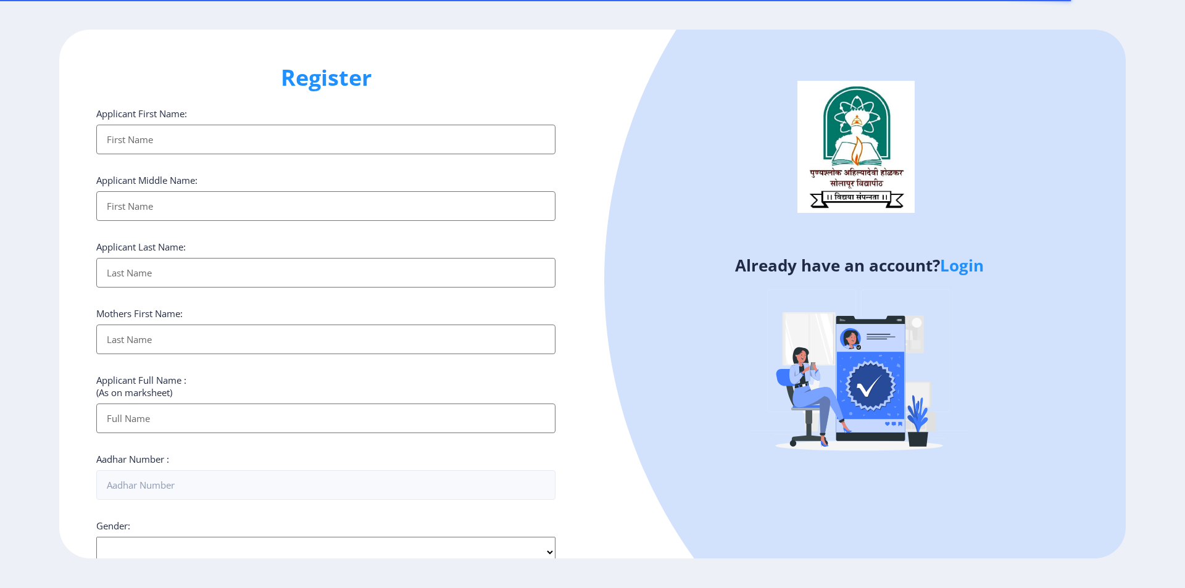  I want to click on a: Login, so click(961, 265).